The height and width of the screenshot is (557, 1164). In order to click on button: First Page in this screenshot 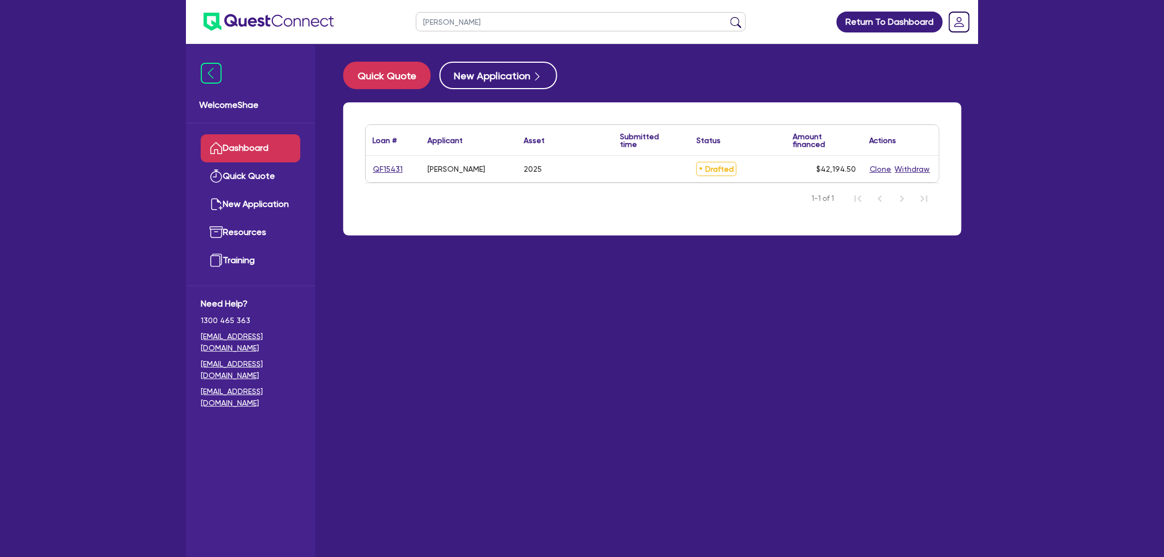, I will do `click(858, 199)`.